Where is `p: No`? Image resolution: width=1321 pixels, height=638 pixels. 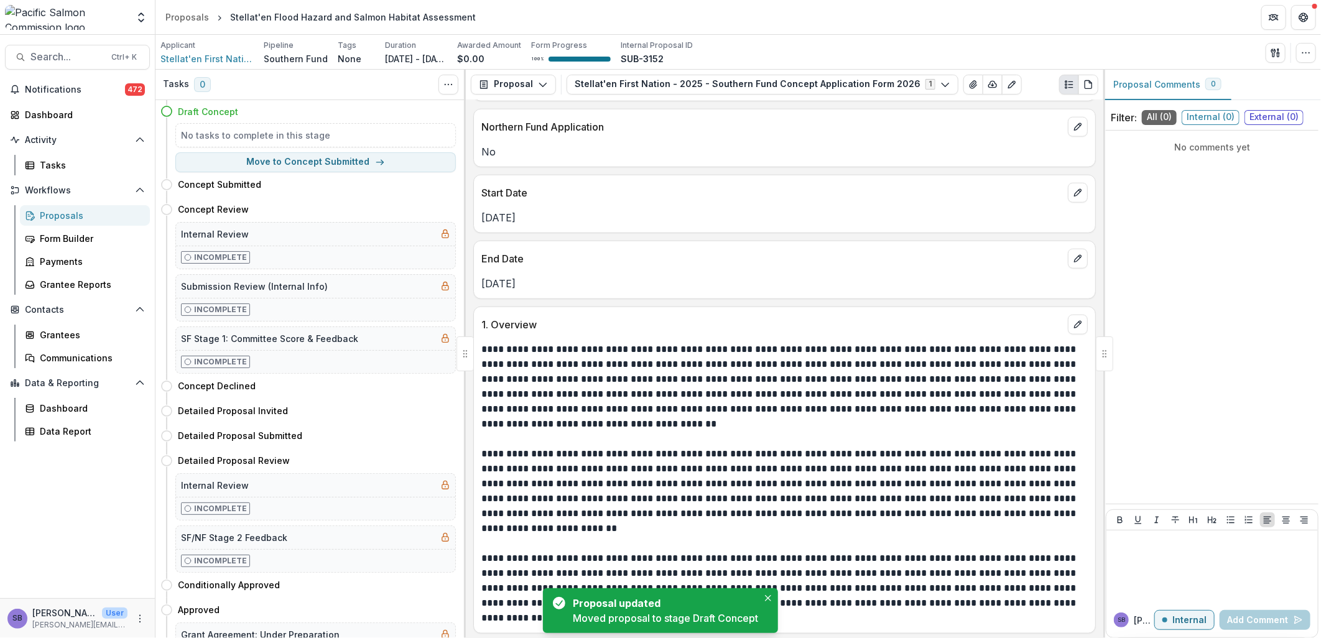
p: No is located at coordinates (784, 152).